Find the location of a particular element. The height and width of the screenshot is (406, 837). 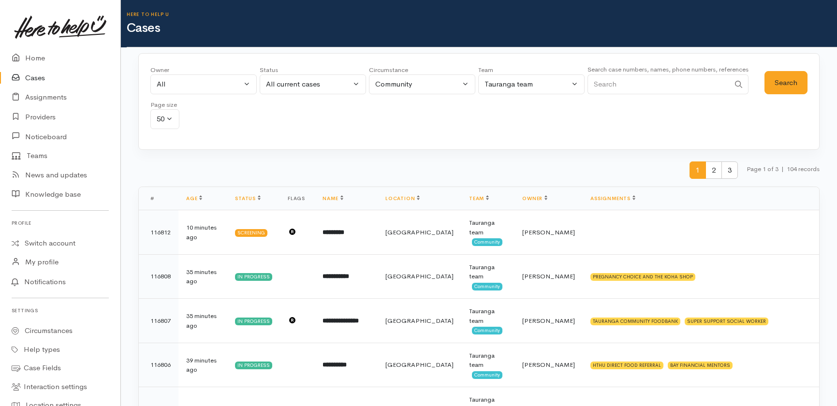

div: BAY FINANCIAL MENTORS is located at coordinates (700, 366).